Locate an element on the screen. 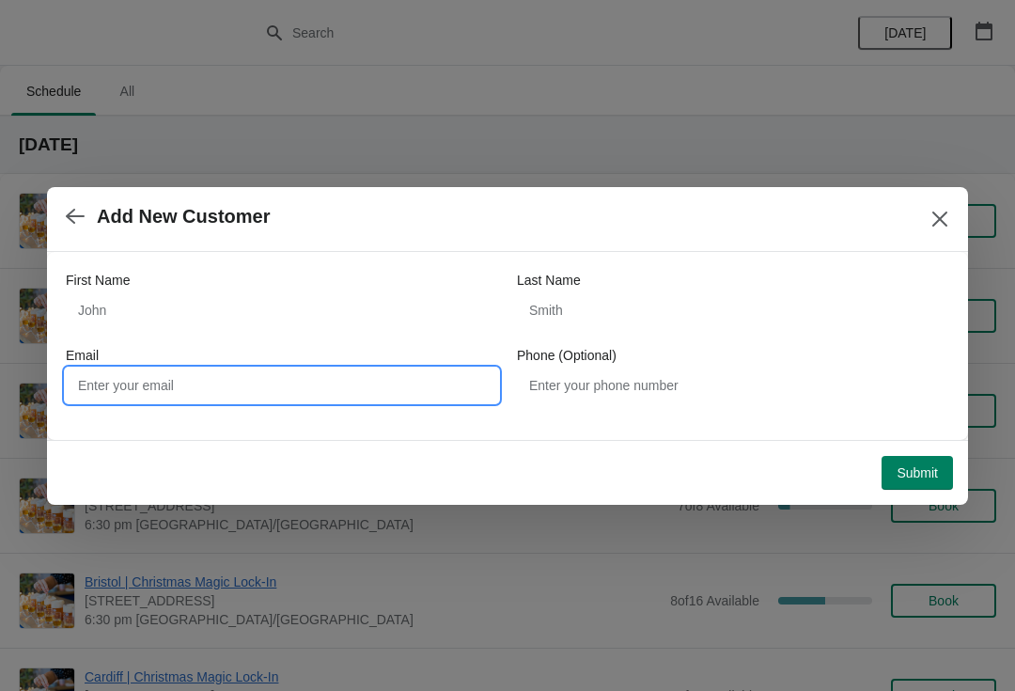 The width and height of the screenshot is (1015, 691). label: First Name is located at coordinates (98, 280).